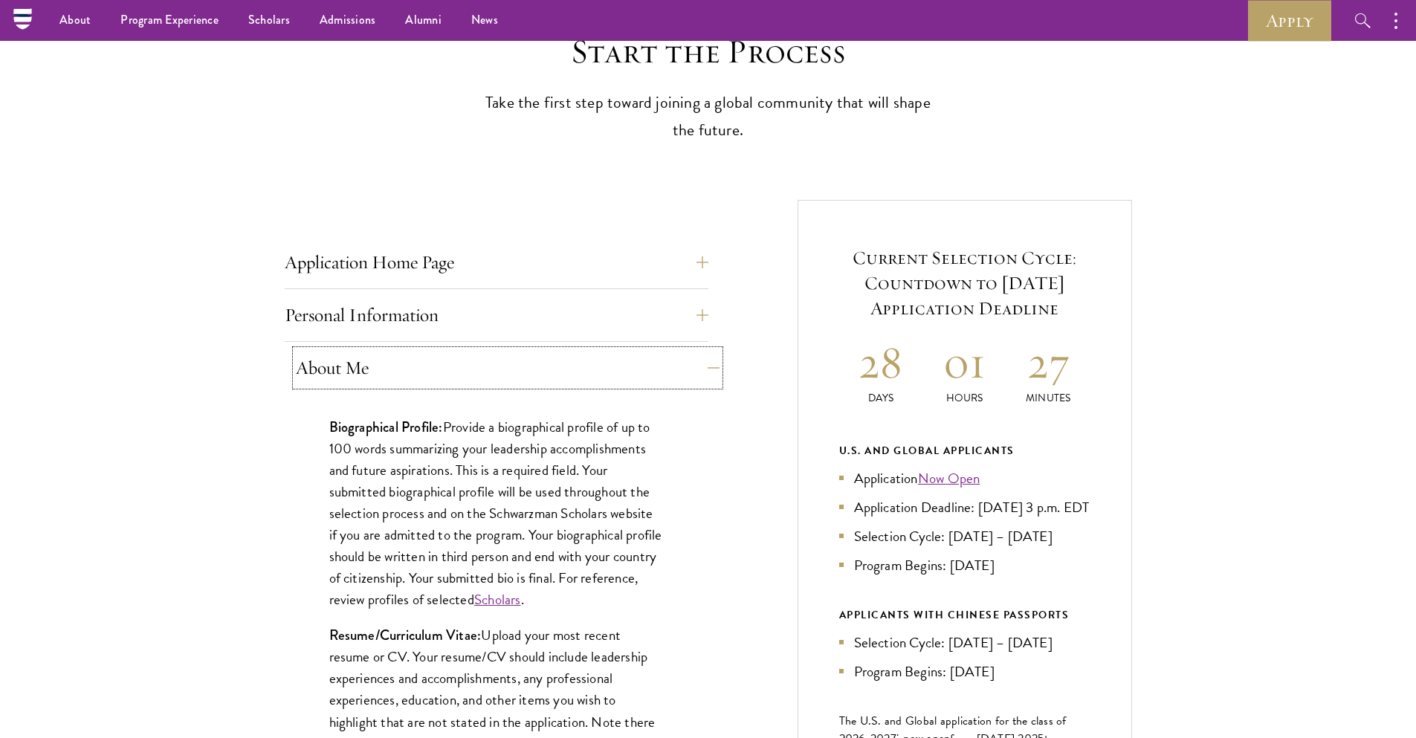 The width and height of the screenshot is (1416, 738). I want to click on h2: 01, so click(964, 362).